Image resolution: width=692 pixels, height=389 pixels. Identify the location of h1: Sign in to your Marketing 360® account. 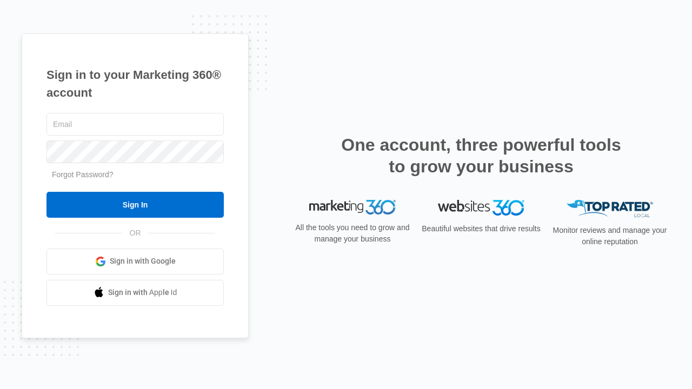
(135, 84).